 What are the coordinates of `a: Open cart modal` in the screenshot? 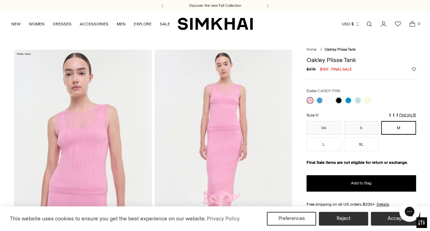 It's located at (413, 24).